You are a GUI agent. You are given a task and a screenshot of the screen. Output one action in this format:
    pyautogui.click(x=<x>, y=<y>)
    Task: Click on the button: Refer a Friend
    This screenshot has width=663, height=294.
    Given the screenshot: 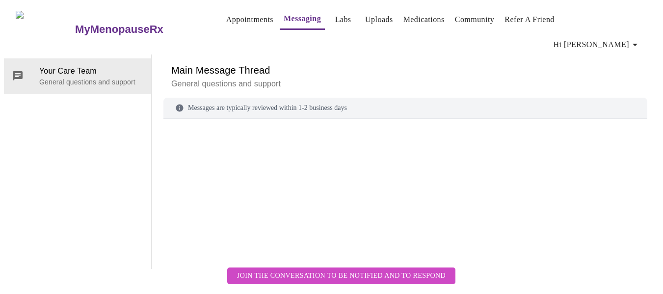 What is the action you would take?
    pyautogui.click(x=530, y=20)
    